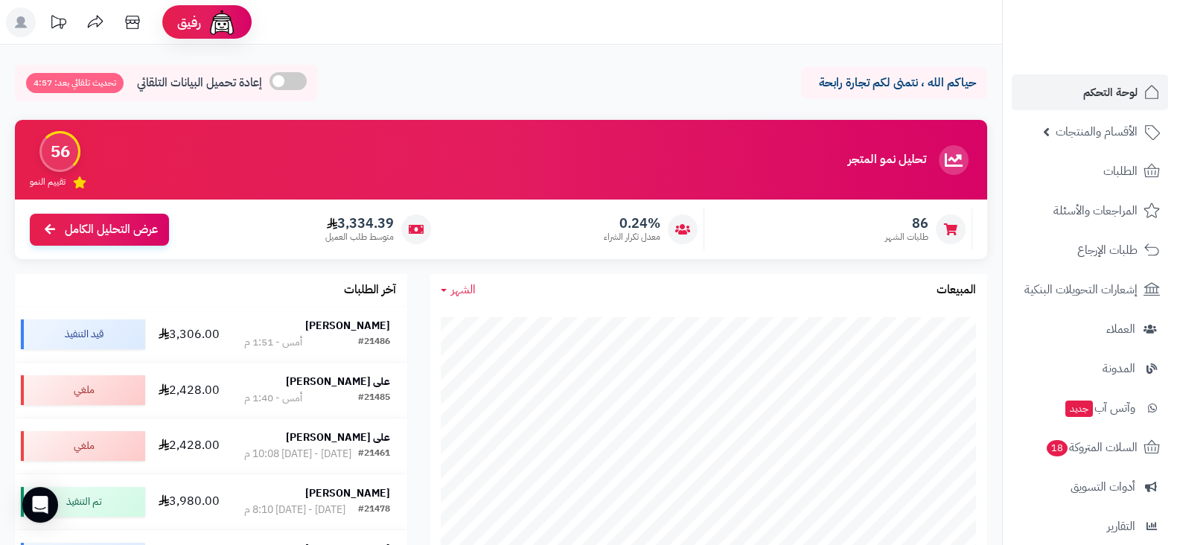 The width and height of the screenshot is (1177, 545). I want to click on span: الطلبات, so click(1120, 171).